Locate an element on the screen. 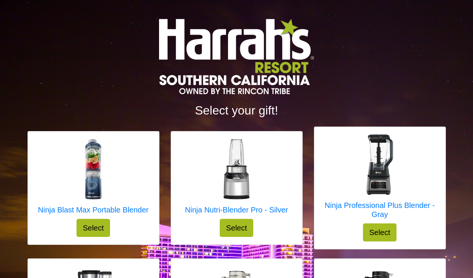 Image resolution: width=473 pixels, height=278 pixels. a: Ninja Blast Max Portable Blender Ninja Blast Max Portable Blender is located at coordinates (93, 179).